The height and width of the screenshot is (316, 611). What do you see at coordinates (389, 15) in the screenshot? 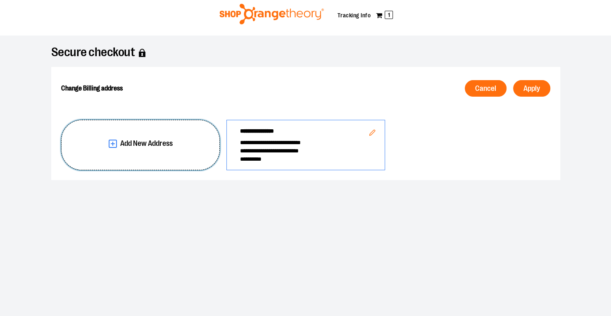
I see `span: 1` at bounding box center [389, 15].